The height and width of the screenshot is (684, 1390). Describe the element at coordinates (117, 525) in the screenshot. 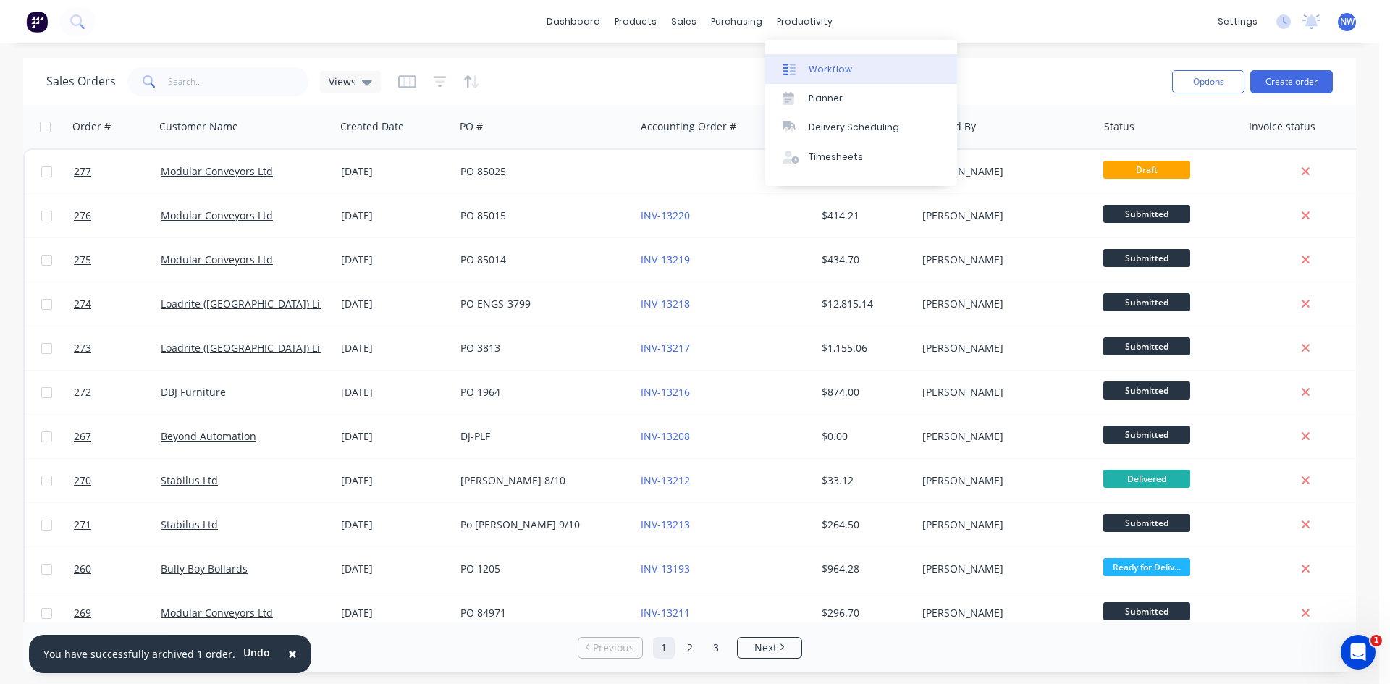

I see `a: 271` at that location.